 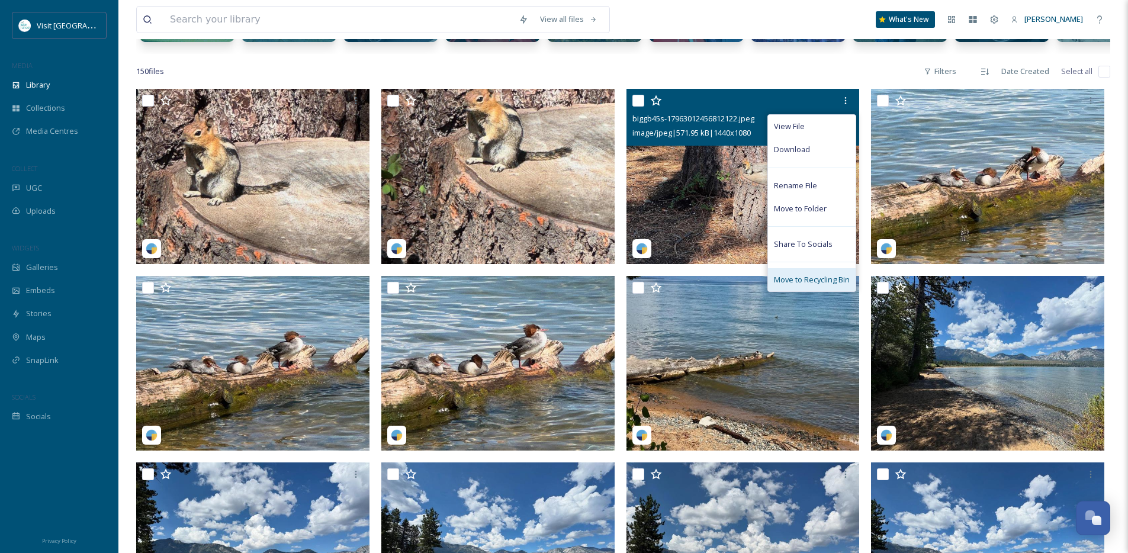 What do you see at coordinates (498, 176) in the screenshot?
I see `img: biggb45s-18039205106408281.jpeg` at bounding box center [498, 176].